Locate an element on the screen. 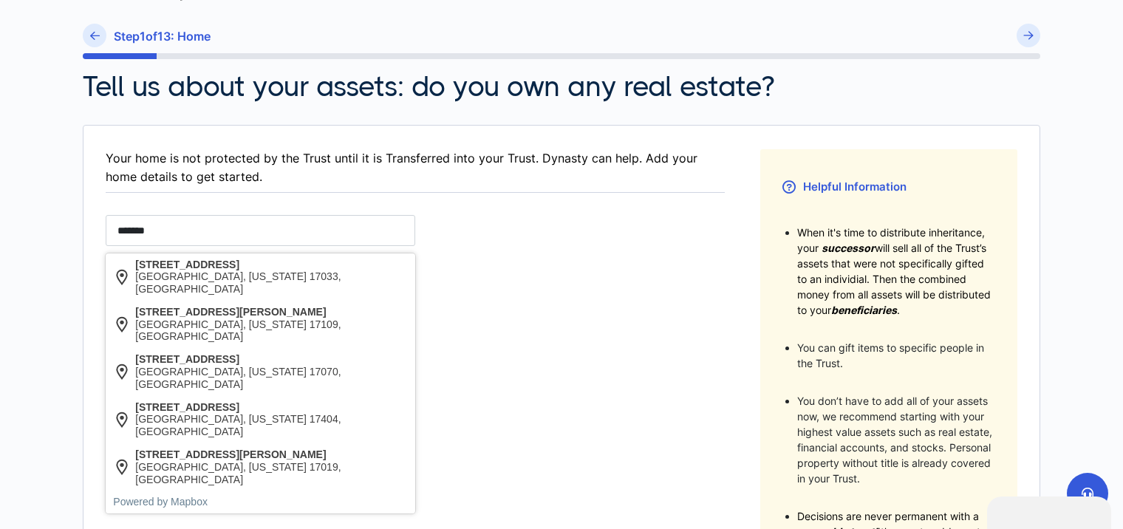 This screenshot has width=1123, height=529. h6: Step 1 of 13 : Home is located at coordinates (162, 36).